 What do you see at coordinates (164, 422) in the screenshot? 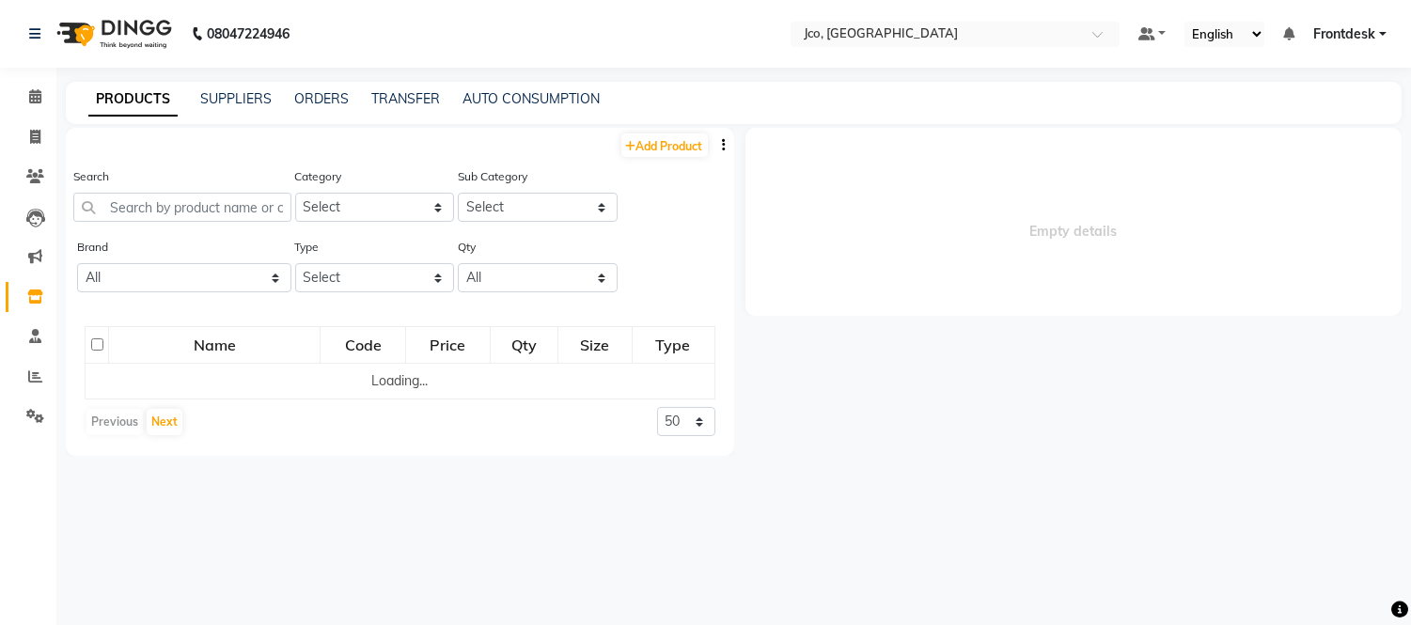
I see `button: Next` at bounding box center [164, 422].